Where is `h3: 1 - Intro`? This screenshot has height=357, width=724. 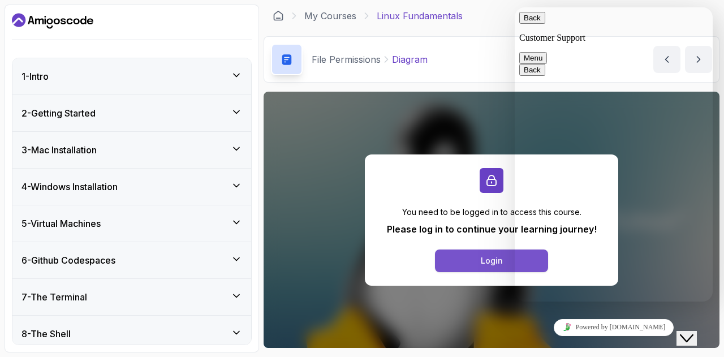
h3: 1 - Intro is located at coordinates (35, 76).